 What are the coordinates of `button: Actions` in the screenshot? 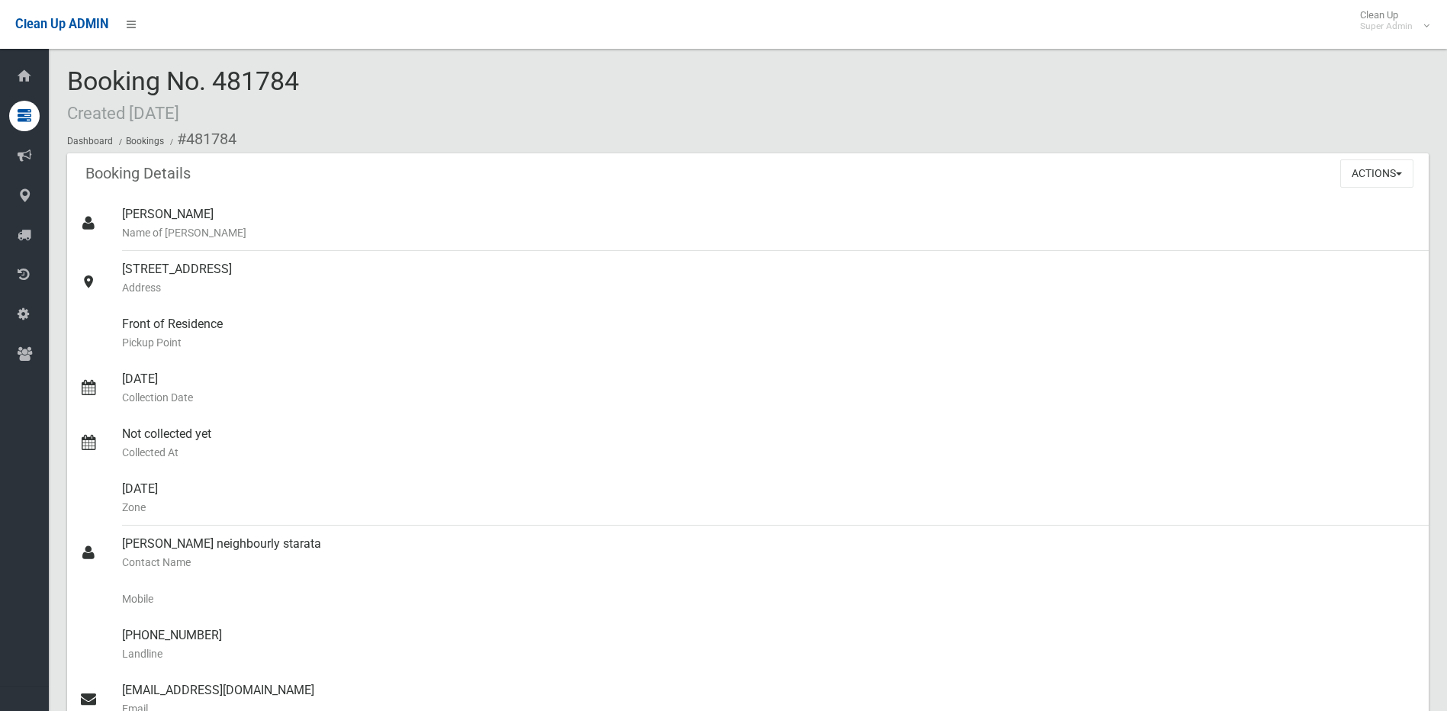 It's located at (1377, 173).